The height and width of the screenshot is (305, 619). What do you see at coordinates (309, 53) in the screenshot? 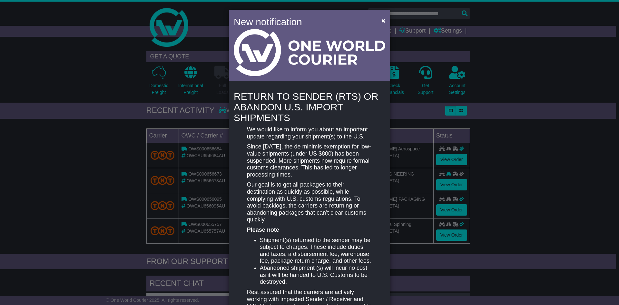
I see `img: Light` at bounding box center [309, 53].